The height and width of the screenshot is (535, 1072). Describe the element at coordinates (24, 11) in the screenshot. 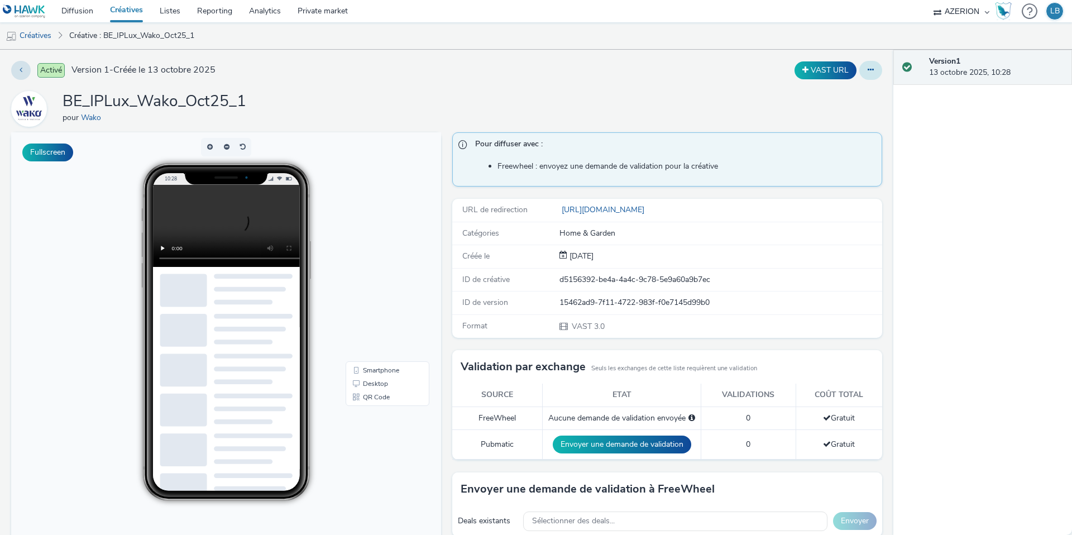

I see `img: undefined Logo` at that location.